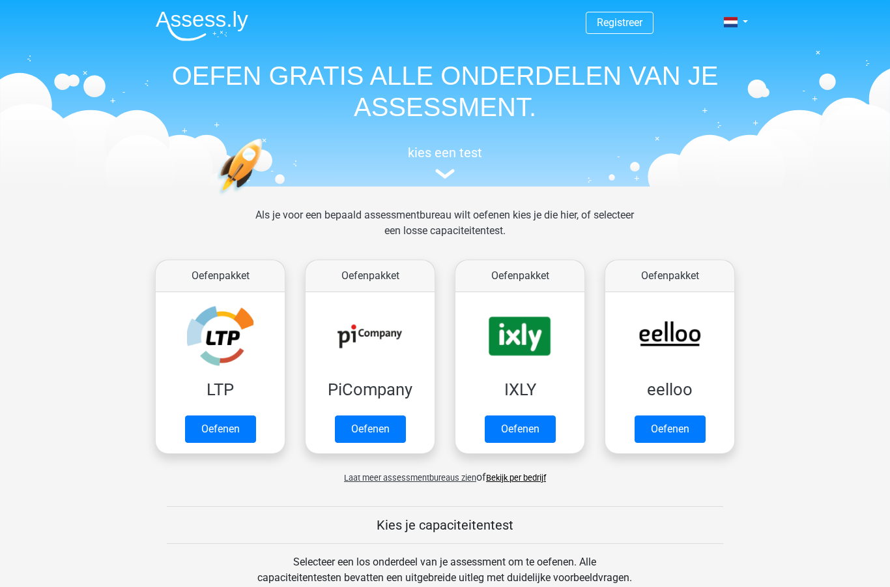 Image resolution: width=890 pixels, height=587 pixels. I want to click on span: Laat meer assessmentbureaus zien, so click(410, 477).